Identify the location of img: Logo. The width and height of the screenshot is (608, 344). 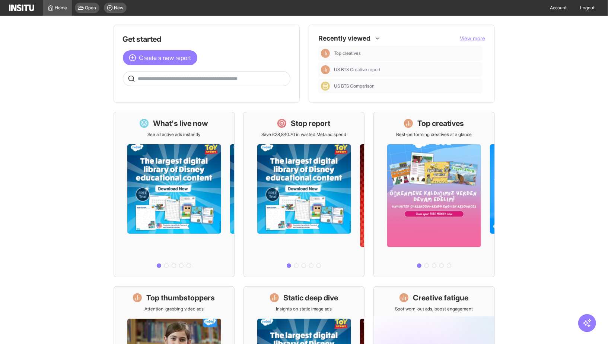
(22, 8).